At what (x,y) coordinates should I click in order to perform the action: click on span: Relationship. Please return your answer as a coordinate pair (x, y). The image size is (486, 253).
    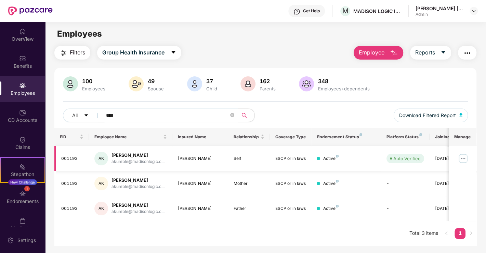
    Looking at the image, I should click on (246, 137).